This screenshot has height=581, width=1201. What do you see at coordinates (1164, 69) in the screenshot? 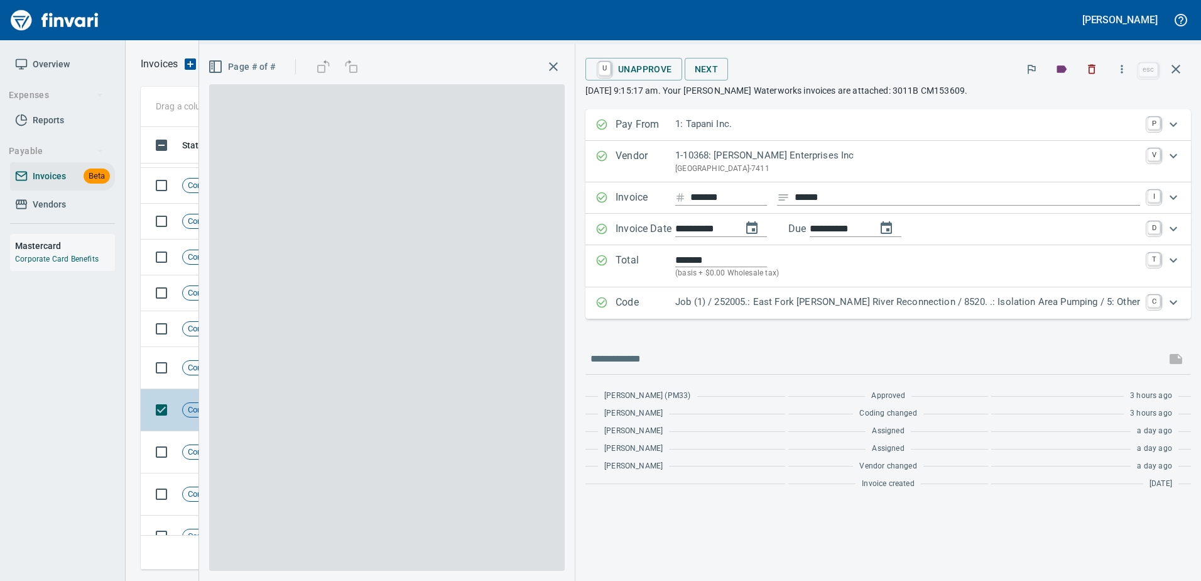
I see `span: Close invoice` at bounding box center [1164, 69].